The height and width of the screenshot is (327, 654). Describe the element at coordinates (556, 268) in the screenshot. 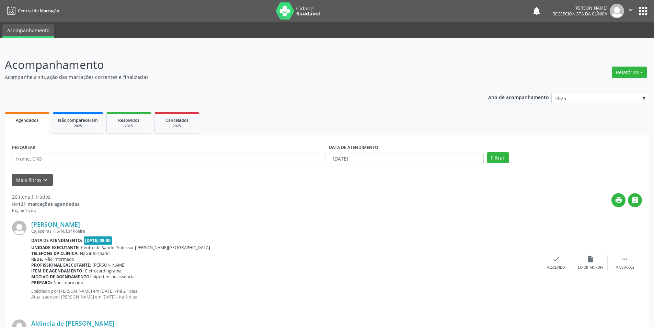

I see `div: Resolvido` at that location.